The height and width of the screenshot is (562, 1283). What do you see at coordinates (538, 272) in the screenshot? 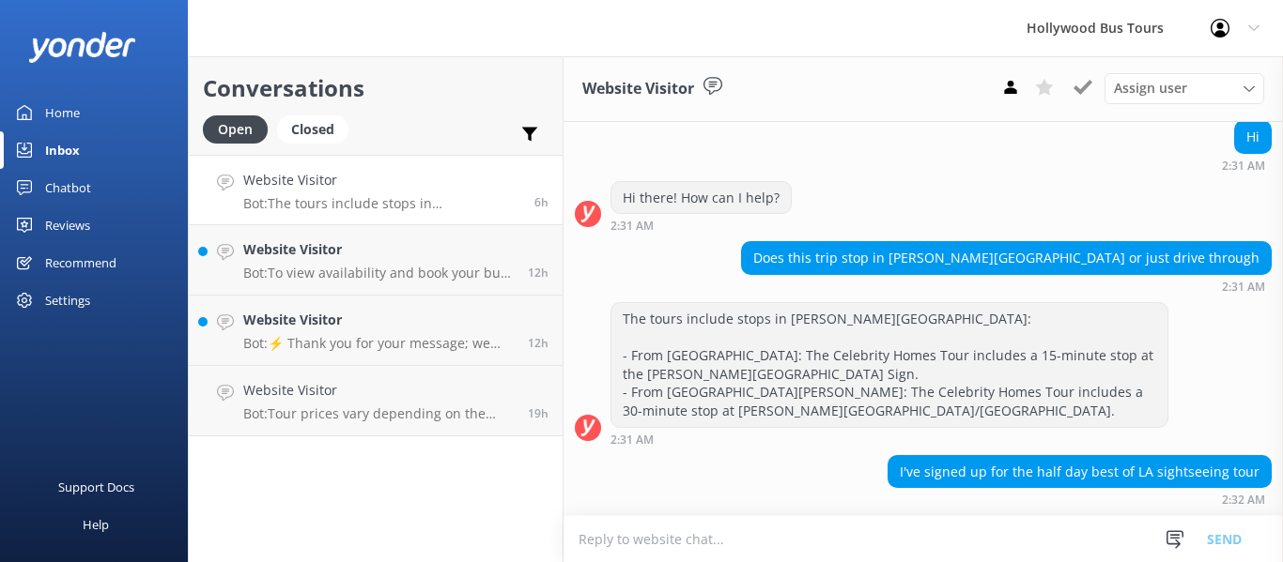
I see `span: Sep 05 2025 08:55pm (UTC -07:00) America/Tijuana` at bounding box center [538, 272].